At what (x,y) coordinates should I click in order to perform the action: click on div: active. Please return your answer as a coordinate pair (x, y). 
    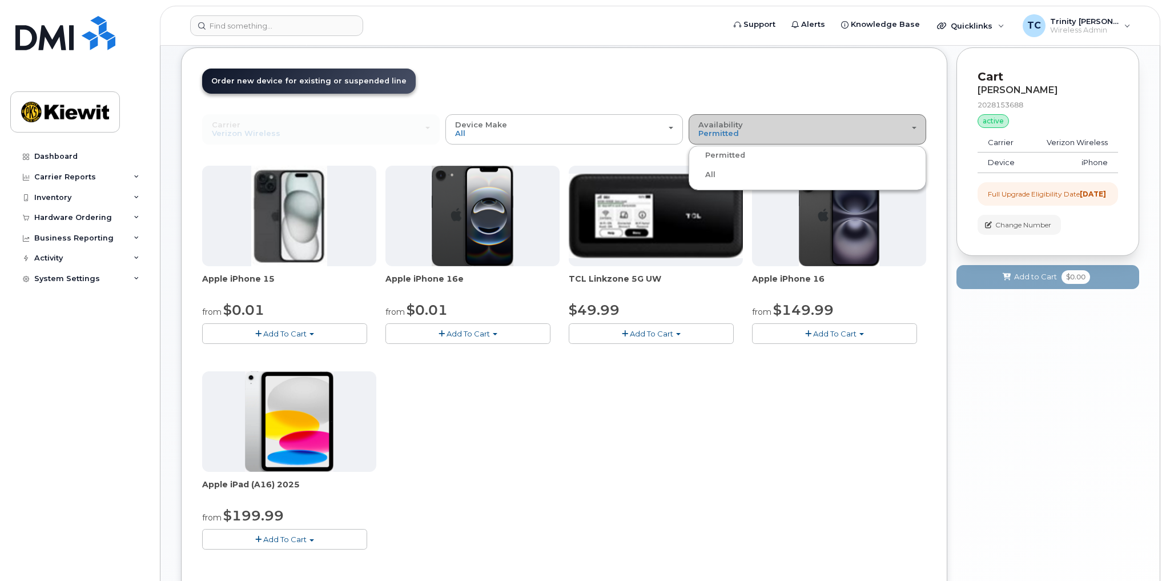
    Looking at the image, I should click on (993, 121).